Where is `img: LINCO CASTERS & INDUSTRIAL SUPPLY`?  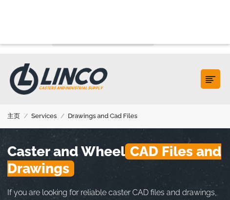 img: LINCO CASTERS & INDUSTRIAL SUPPLY is located at coordinates (59, 79).